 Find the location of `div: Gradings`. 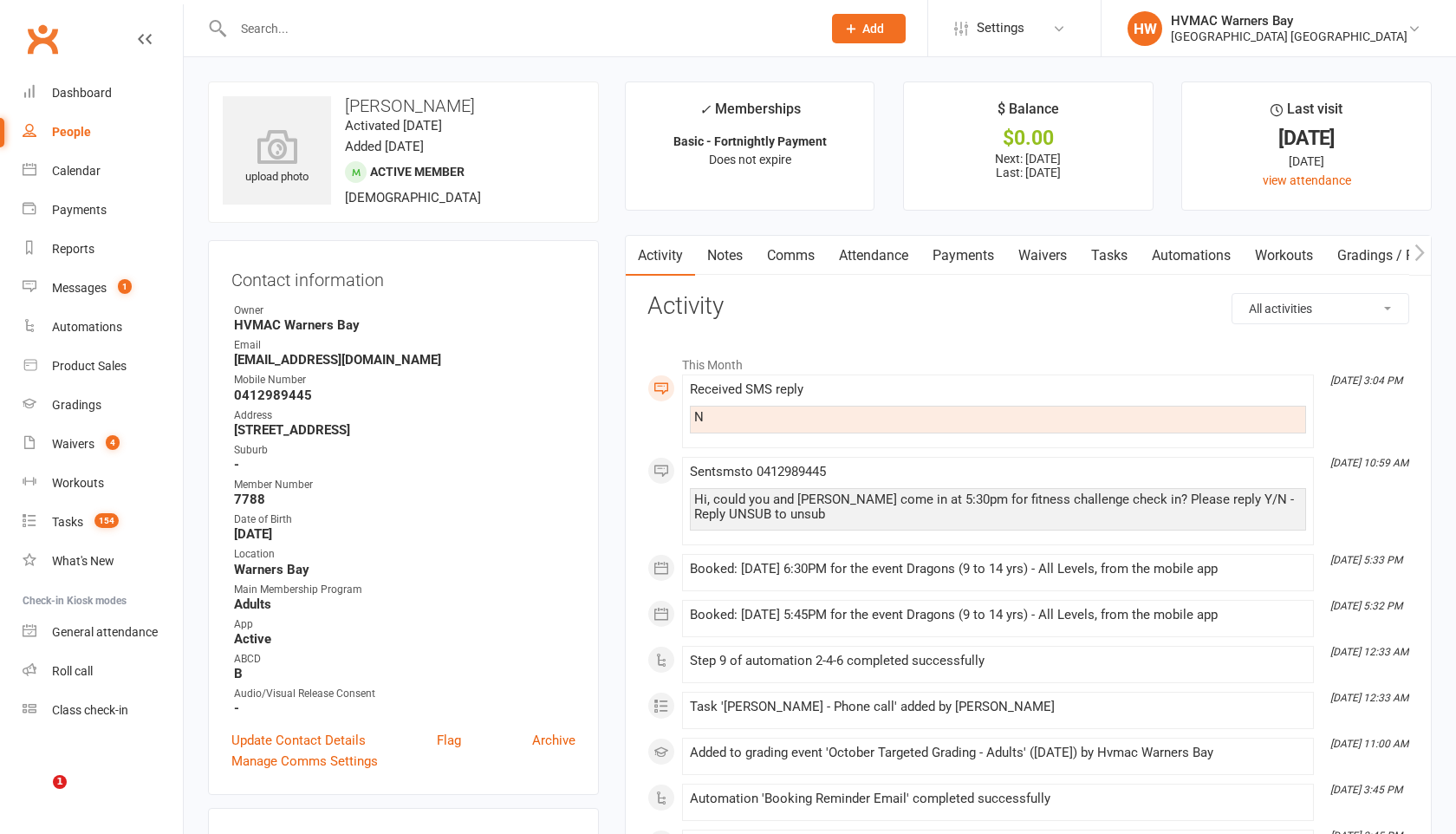

div: Gradings is located at coordinates (76, 405).